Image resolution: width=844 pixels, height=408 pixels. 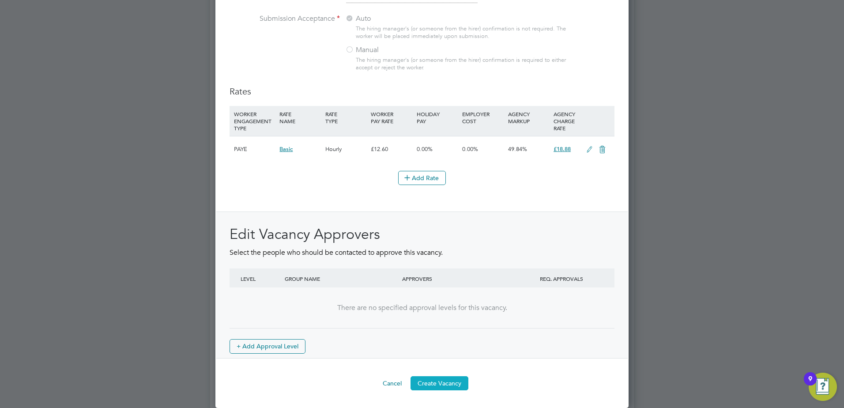 I want to click on button: Add Rate, so click(x=422, y=178).